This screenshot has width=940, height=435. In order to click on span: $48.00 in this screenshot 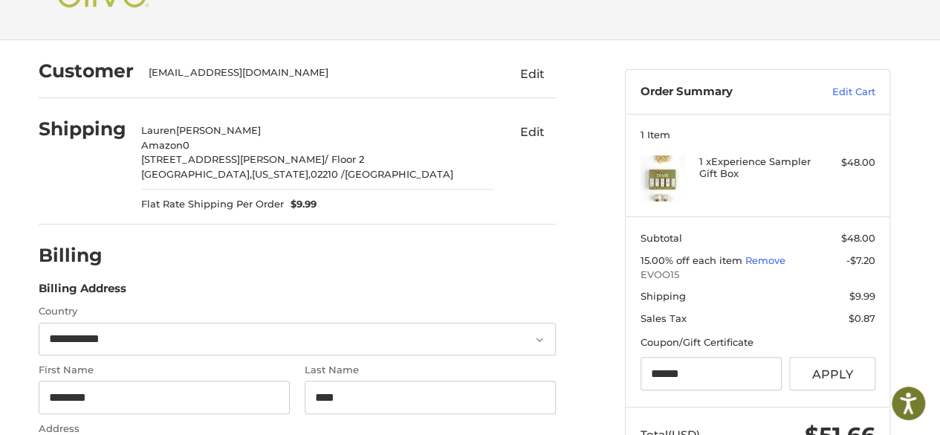, I will do `click(858, 238)`.